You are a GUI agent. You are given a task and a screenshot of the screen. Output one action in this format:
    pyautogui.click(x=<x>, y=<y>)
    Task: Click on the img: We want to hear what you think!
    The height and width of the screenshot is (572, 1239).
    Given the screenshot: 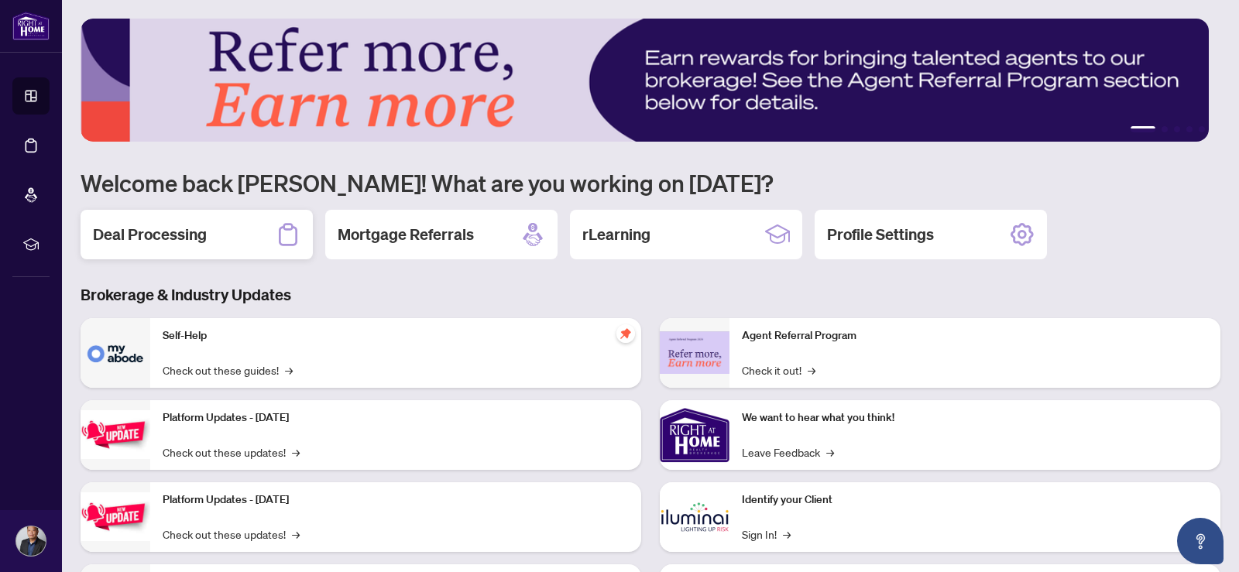 What is the action you would take?
    pyautogui.click(x=695, y=435)
    